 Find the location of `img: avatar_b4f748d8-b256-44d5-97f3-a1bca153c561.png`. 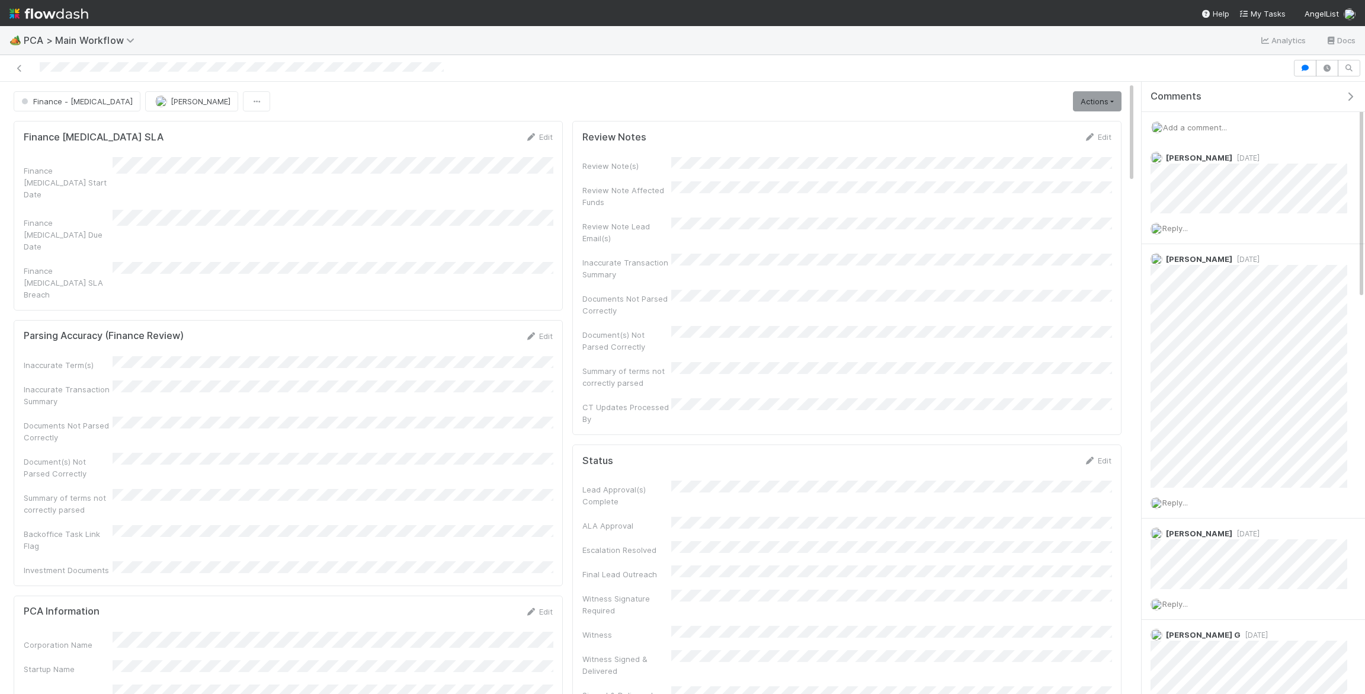

img: avatar_b4f748d8-b256-44d5-97f3-a1bca153c561.png is located at coordinates (1156, 634).